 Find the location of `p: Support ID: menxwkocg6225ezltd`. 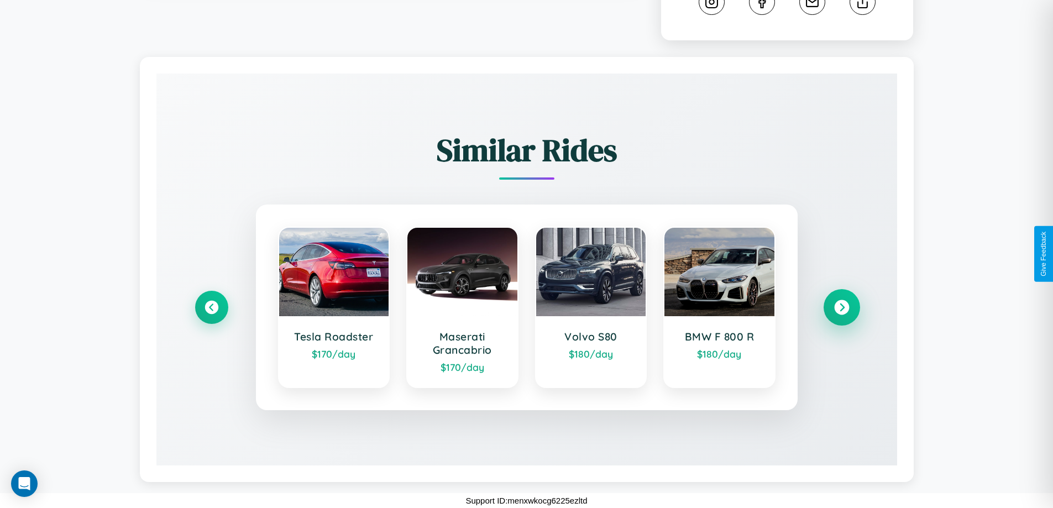

p: Support ID: menxwkocg6225ezltd is located at coordinates (526, 500).